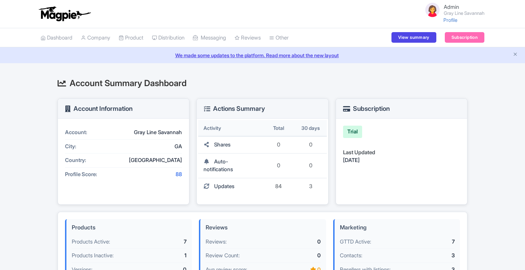  I want to click on h4: Reviews, so click(263, 228).